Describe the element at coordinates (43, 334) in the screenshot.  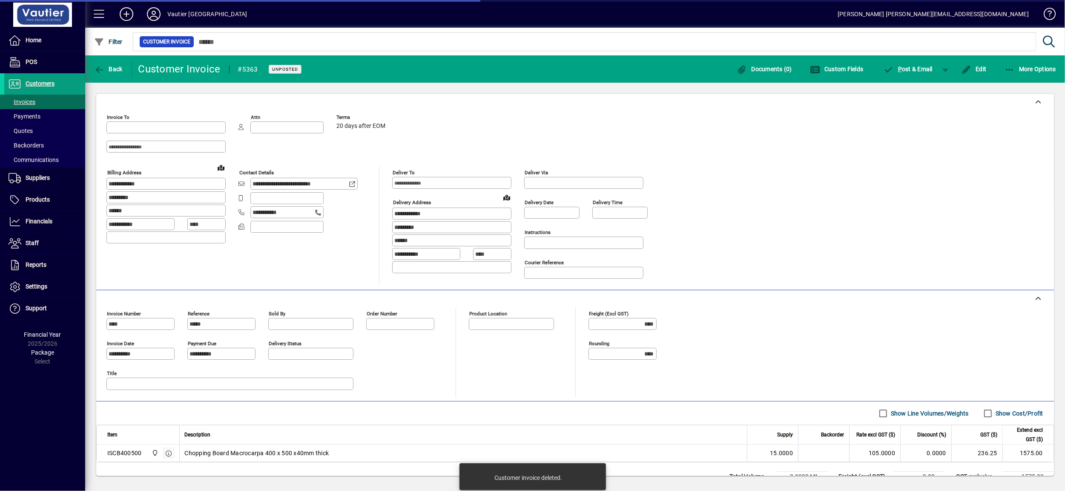
I see `span: Financial Year` at that location.